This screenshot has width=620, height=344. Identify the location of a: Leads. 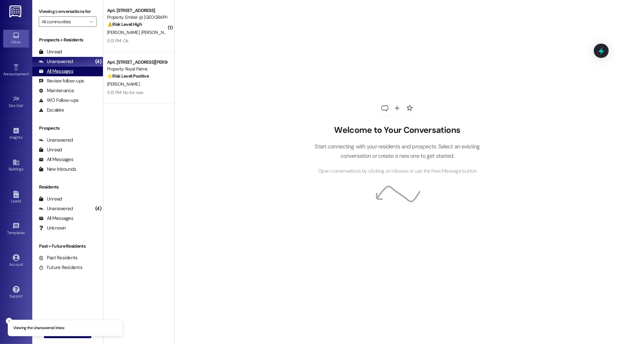
(16, 197).